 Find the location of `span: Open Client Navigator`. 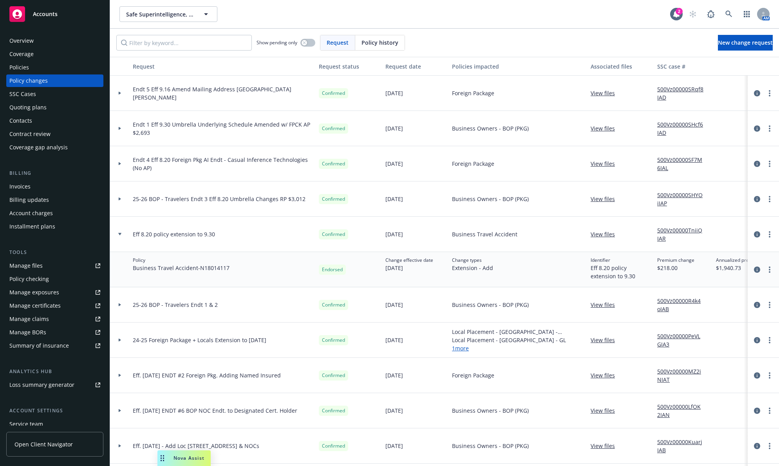

span: Open Client Navigator is located at coordinates (43, 444).